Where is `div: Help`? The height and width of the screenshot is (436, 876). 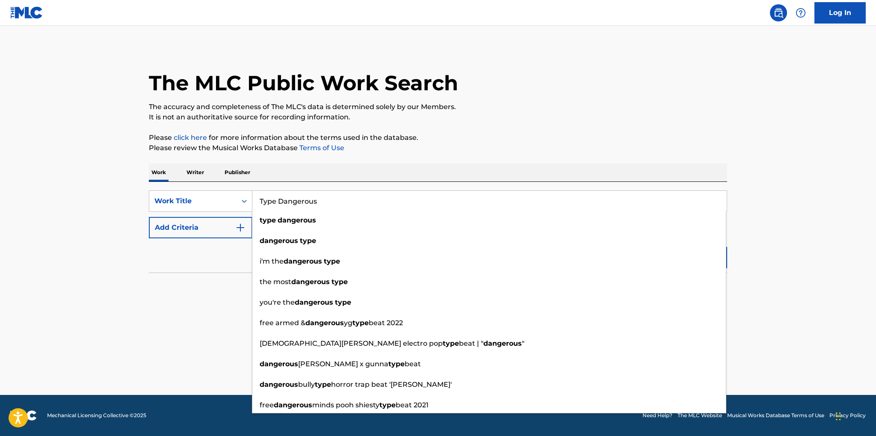 div: Help is located at coordinates (801, 13).